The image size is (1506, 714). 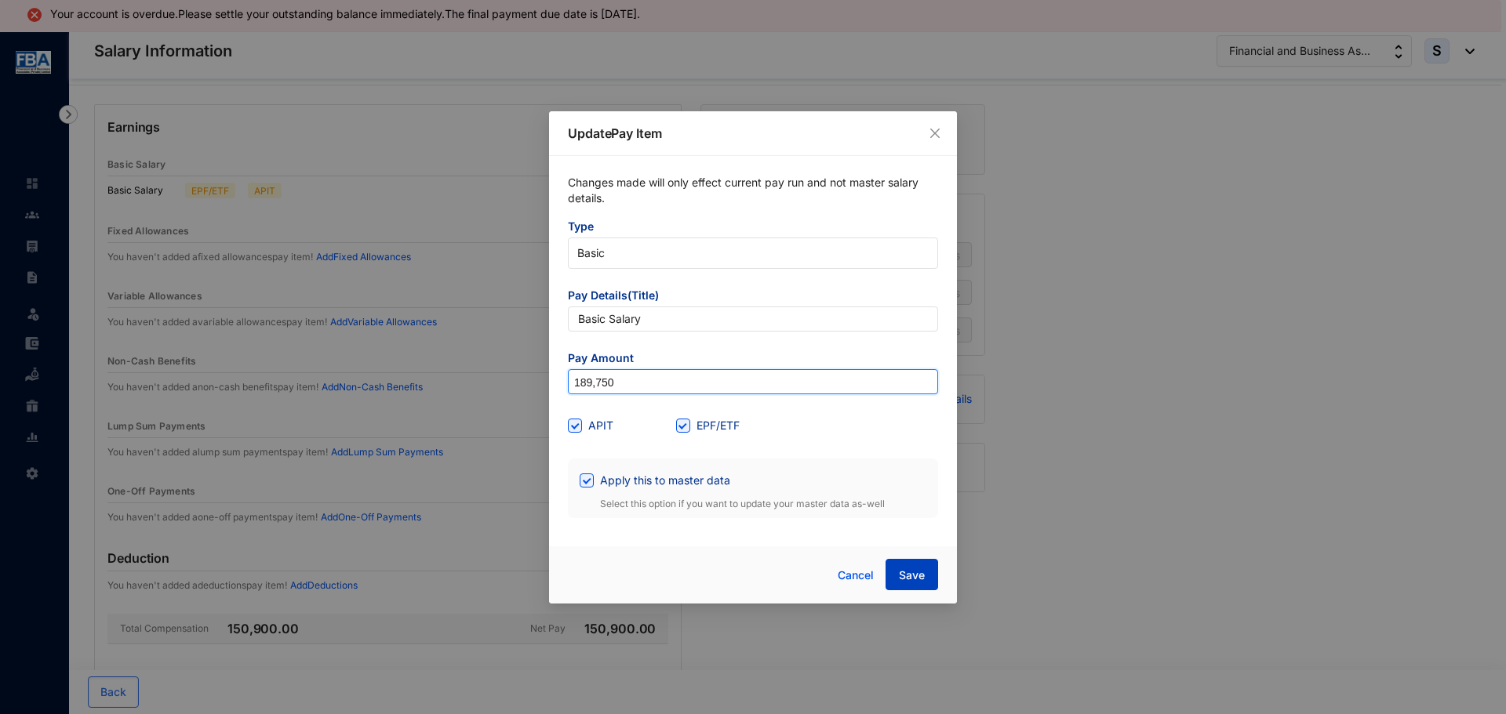 What do you see at coordinates (856, 576) in the screenshot?
I see `span: Cancel` at bounding box center [856, 576].